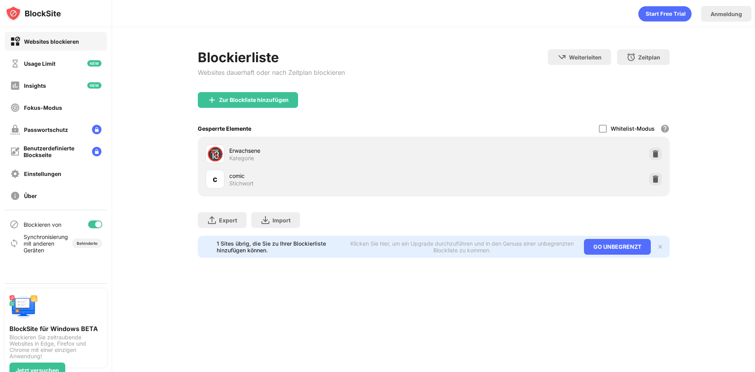 Image resolution: width=755 pixels, height=372 pixels. Describe the element at coordinates (56, 347) in the screenshot. I see `div: Blockieren Sie zeitraubende Websites in Edge, Firefox und Chrome mit einer einzigen Anwendung!` at that location.